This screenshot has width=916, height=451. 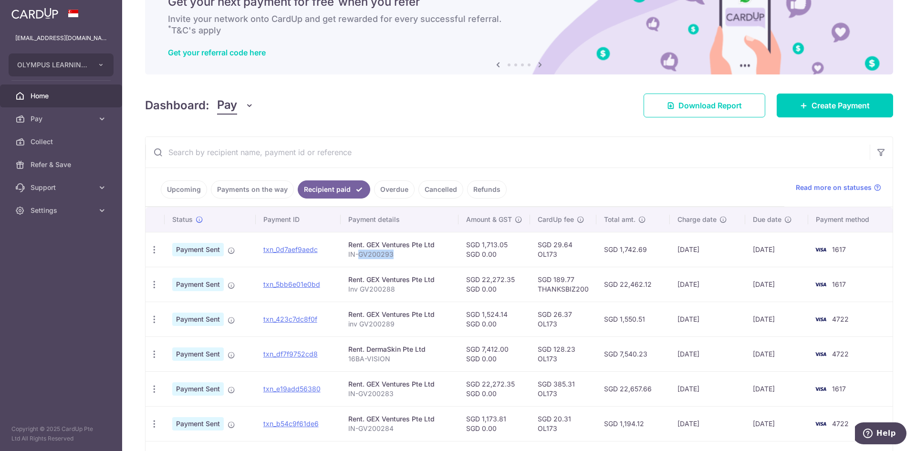 What do you see at coordinates (400, 219) in the screenshot?
I see `th: Payment details` at bounding box center [400, 219].